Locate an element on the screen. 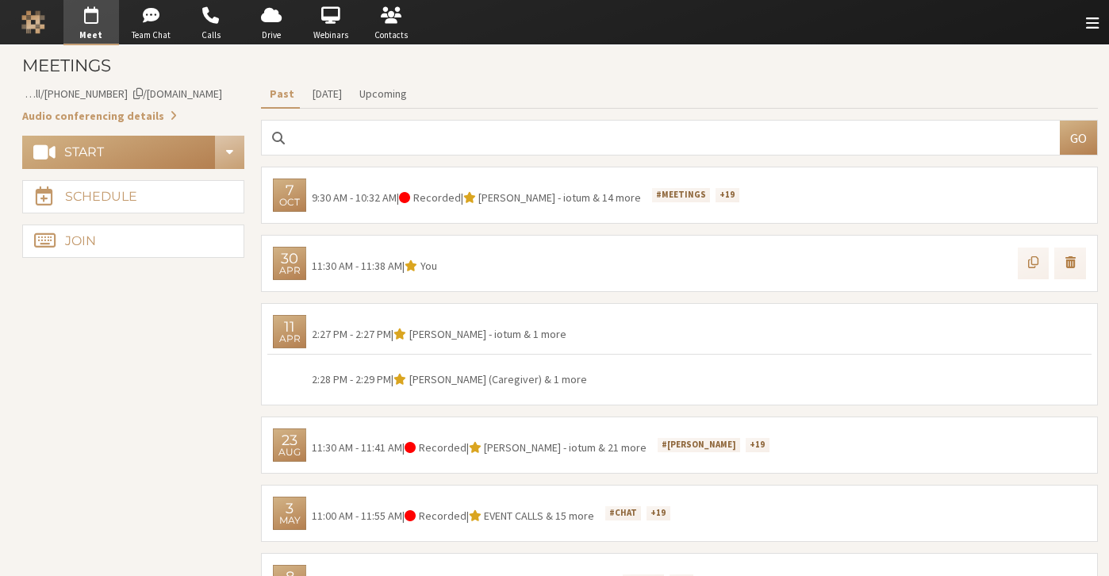 The image size is (1109, 576). span: EVENT CALLS is located at coordinates (513, 515).